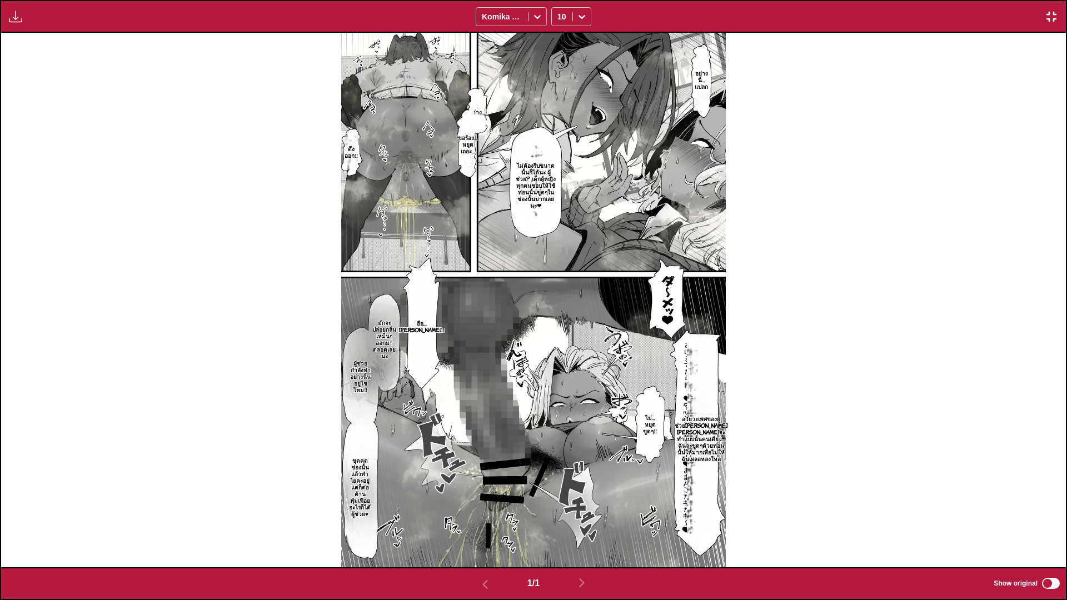 Image resolution: width=1067 pixels, height=600 pixels. Describe the element at coordinates (360, 487) in the screenshot. I see `p: ขุดคุดช่องนั้นแล้วทำโยคะอยู่แต่ก็ต่อต้านฟุ่มเฟือยอะไรก็ได้ ผู้ช่วย♥` at that location.